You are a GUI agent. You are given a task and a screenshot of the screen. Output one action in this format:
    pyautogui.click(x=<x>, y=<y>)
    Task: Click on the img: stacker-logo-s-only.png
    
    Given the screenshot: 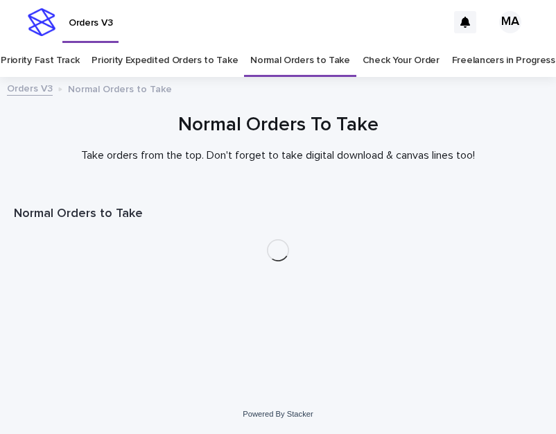 What is the action you would take?
    pyautogui.click(x=42, y=22)
    